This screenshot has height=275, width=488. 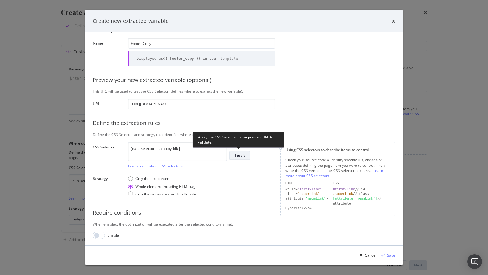 What do you see at coordinates (244, 80) in the screenshot?
I see `div: Preview your new extracted variable (optional)` at bounding box center [244, 80].